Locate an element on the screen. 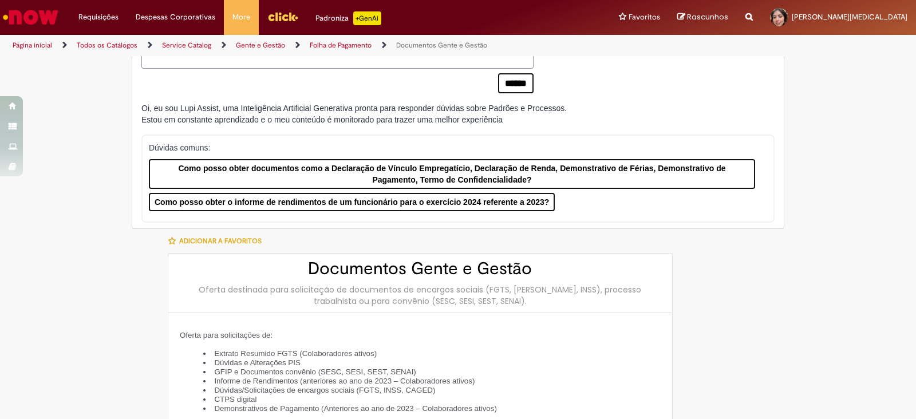 The image size is (916, 419). span: Rascunhos is located at coordinates (708, 17).